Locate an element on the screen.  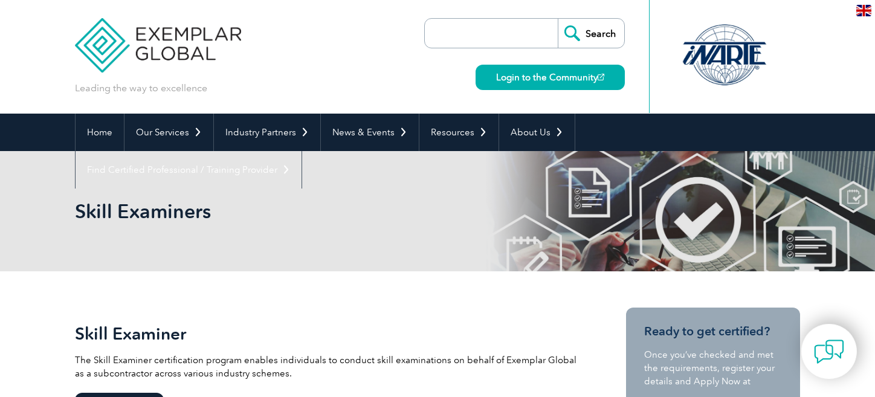
h1: Skill Examiners is located at coordinates (307, 211).